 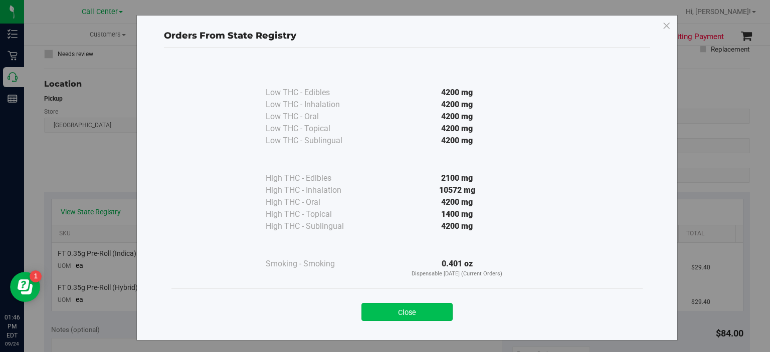 What do you see at coordinates (407, 312) in the screenshot?
I see `button: Close` at bounding box center [407, 312].